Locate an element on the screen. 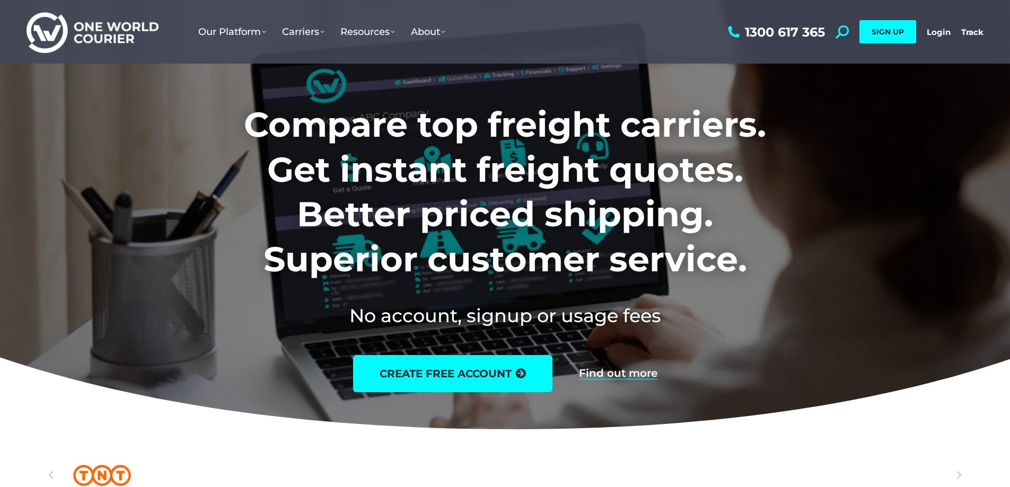 The image size is (1010, 487). a: SIGN UP is located at coordinates (887, 32).